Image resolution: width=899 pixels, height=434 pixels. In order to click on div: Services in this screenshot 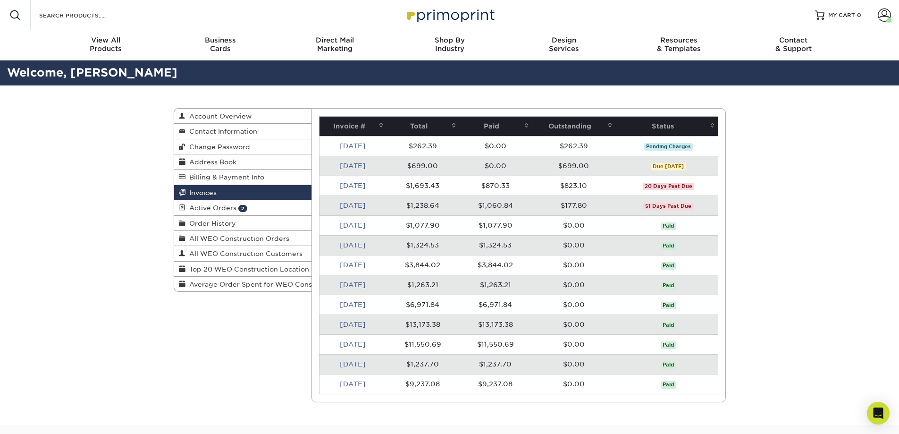, I will do `click(564, 44)`.